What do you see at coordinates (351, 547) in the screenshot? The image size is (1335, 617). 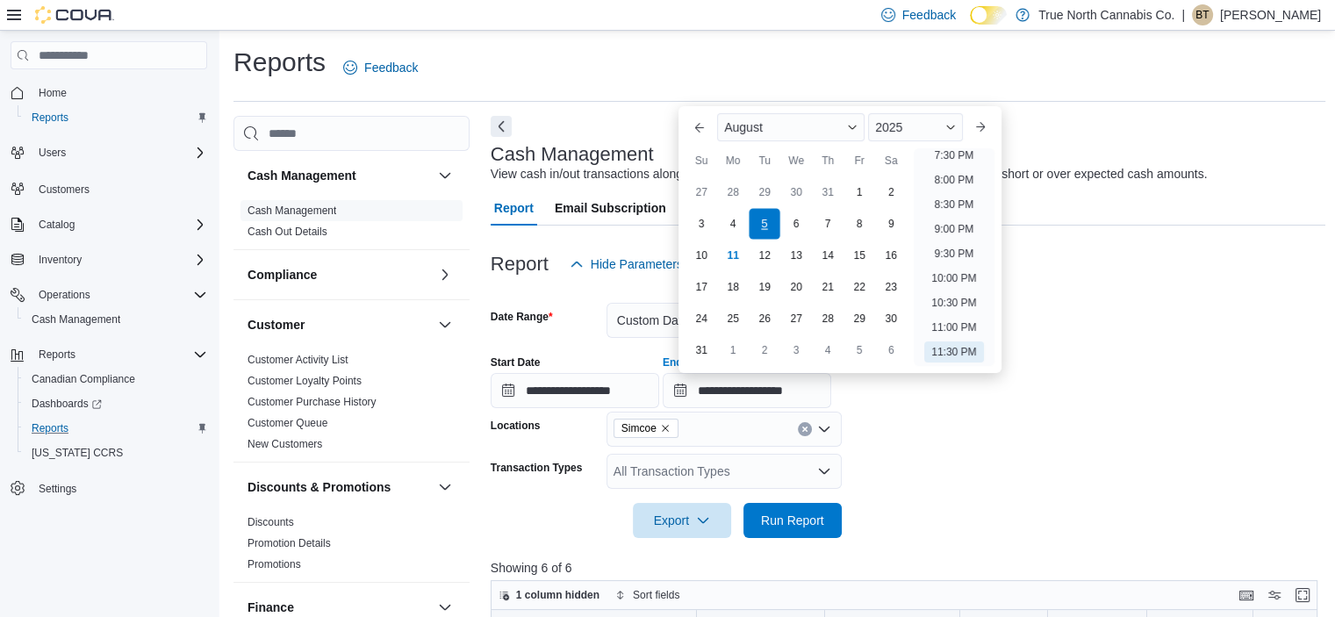 I see `div: Discounts & Promotions` at bounding box center [351, 547].